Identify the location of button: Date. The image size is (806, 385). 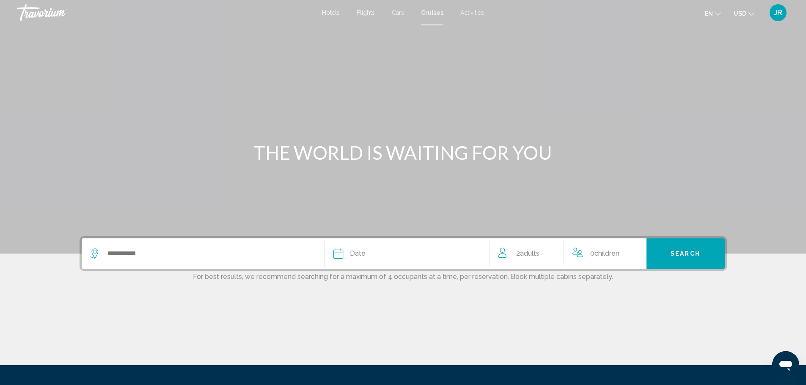
(407, 254).